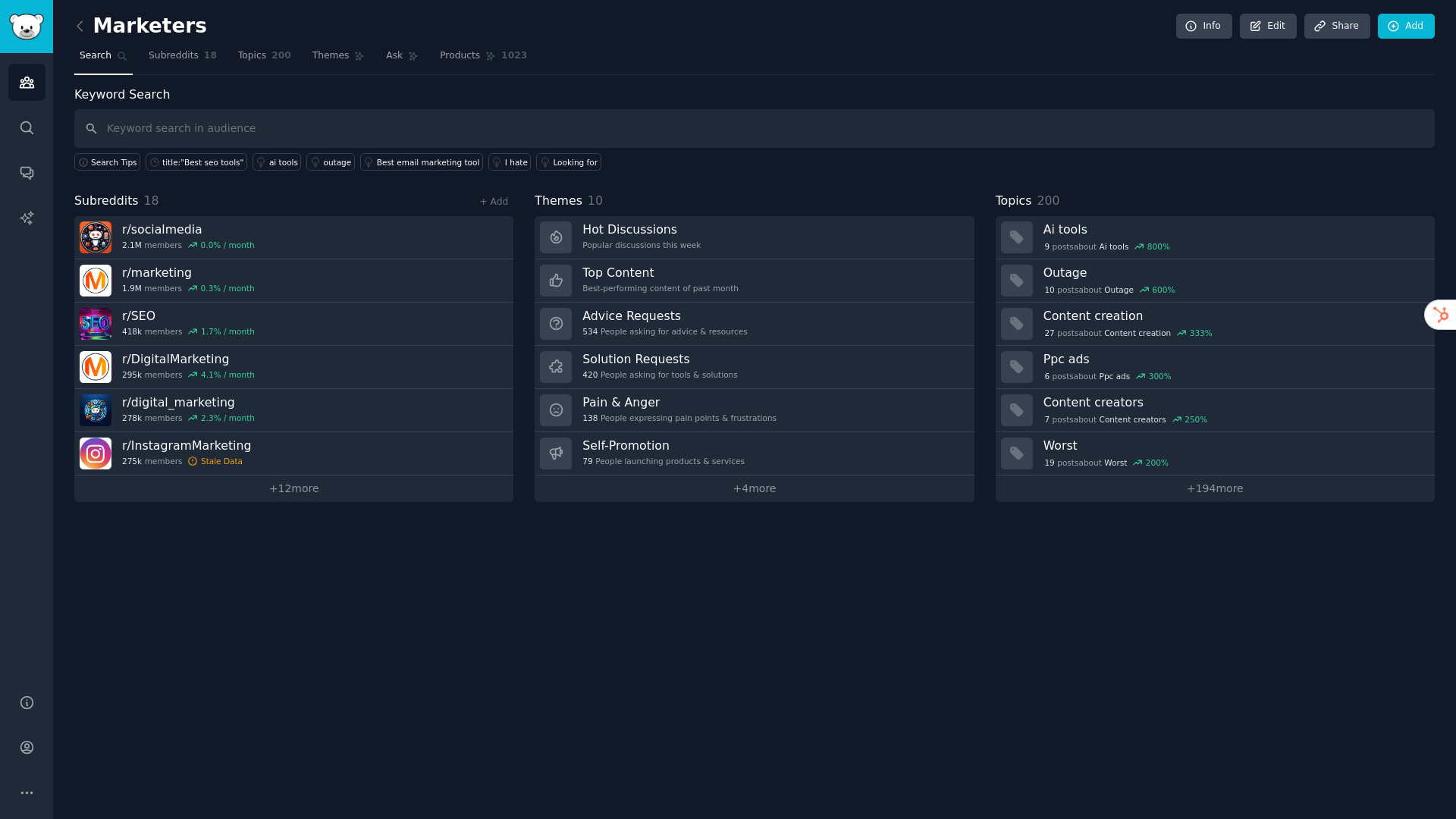  I want to click on a: r/socialmedia2.1Mmembers0.0% / month, so click(293, 237).